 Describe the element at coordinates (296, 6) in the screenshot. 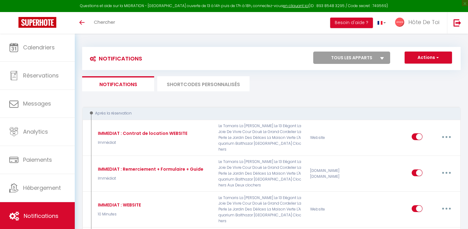

I see `a: en cliquant ici` at that location.